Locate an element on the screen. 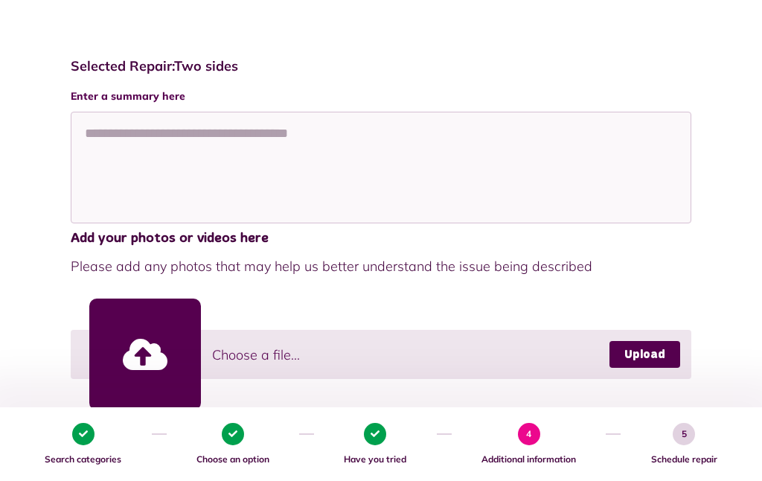 The image size is (762, 481). span: 1 is located at coordinates (83, 434).